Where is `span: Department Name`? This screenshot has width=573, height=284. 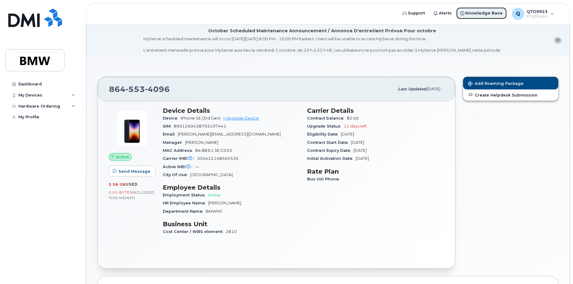 span: Department Name is located at coordinates (184, 211).